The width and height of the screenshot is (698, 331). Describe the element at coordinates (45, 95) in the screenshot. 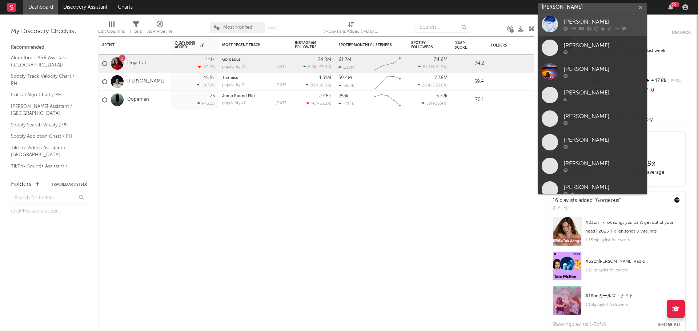

I see `a: Critical Algo Chart / PH` at that location.